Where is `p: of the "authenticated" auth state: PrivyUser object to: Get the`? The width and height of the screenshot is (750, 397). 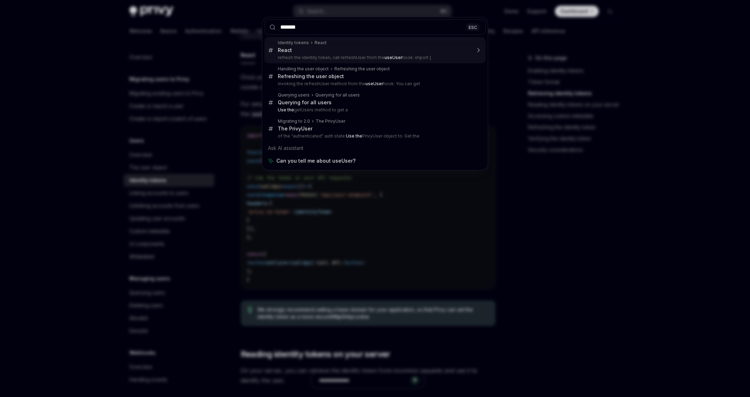 p: of the "authenticated" auth state: PrivyUser object to: Get the is located at coordinates (374, 136).